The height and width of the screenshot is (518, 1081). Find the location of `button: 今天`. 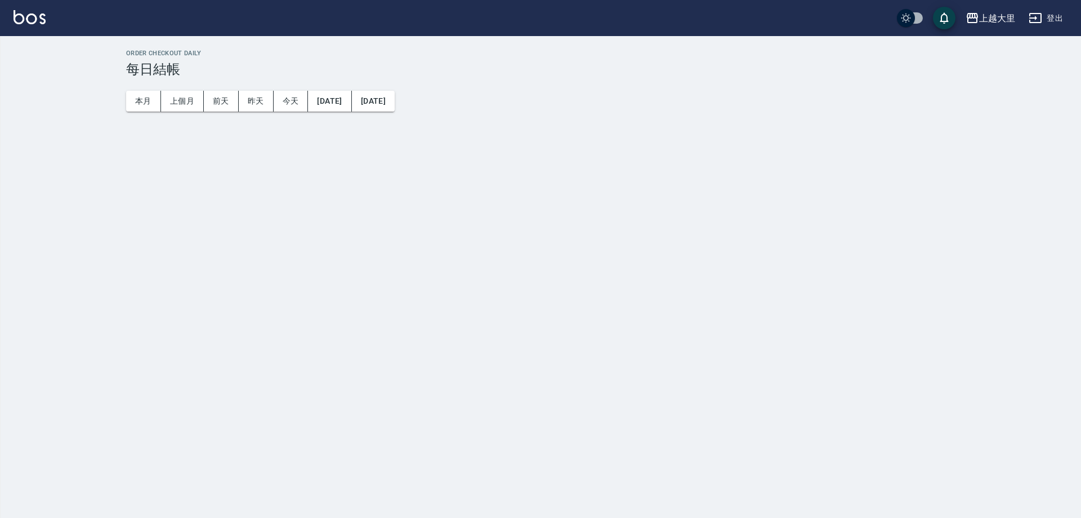

button: 今天 is located at coordinates (291, 101).